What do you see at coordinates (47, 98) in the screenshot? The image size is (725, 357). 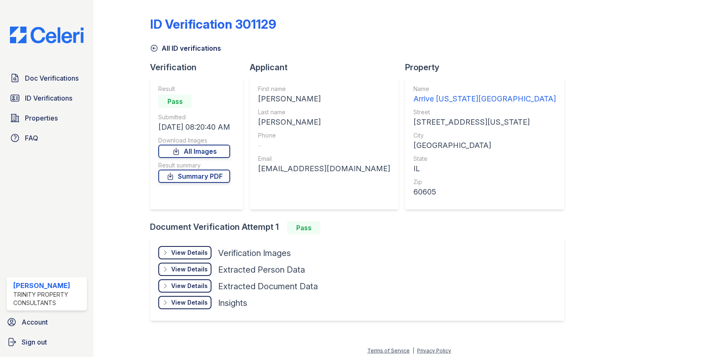 I see `a: ID Verifications` at bounding box center [47, 98].